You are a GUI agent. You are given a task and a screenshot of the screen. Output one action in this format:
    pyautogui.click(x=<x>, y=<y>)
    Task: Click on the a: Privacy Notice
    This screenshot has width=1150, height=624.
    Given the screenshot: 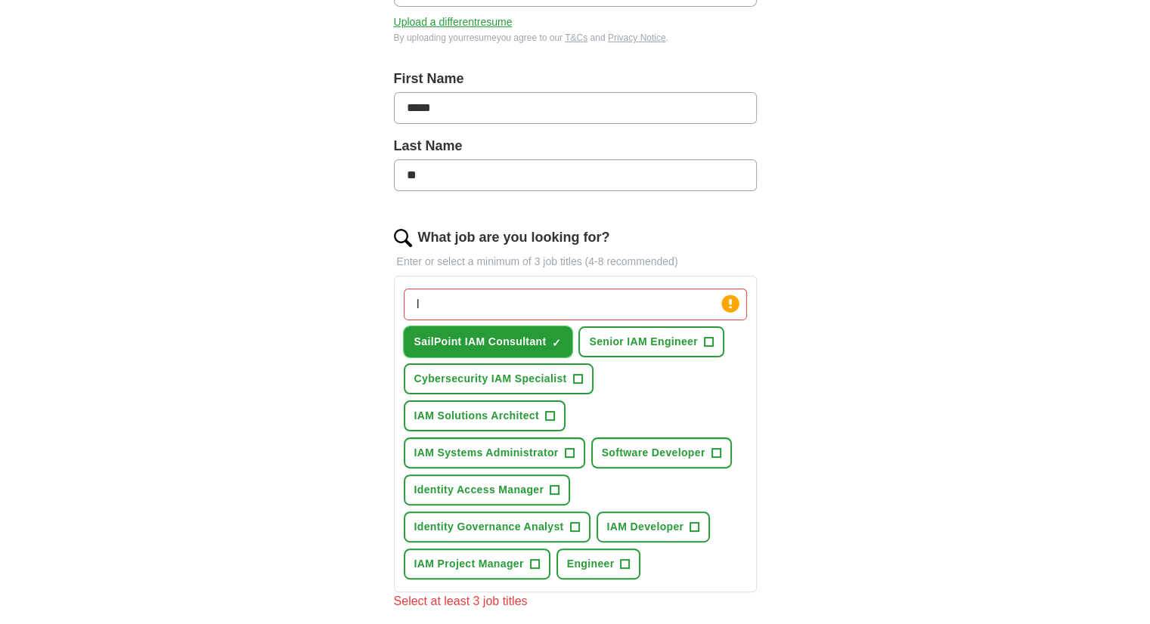 What is the action you would take?
    pyautogui.click(x=636, y=38)
    